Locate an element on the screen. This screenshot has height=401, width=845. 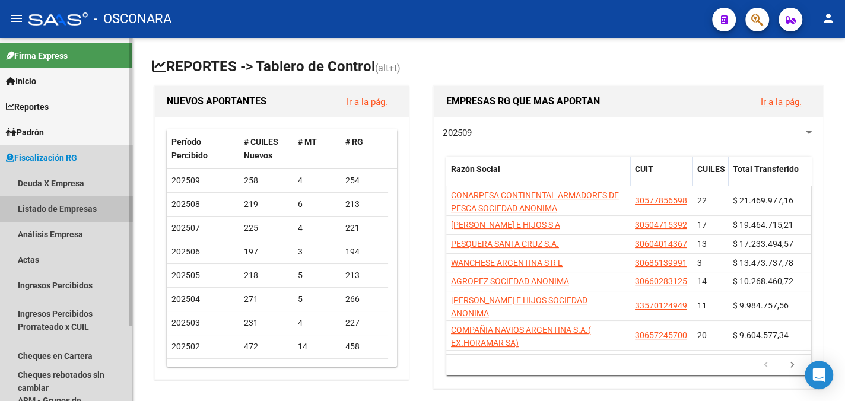
span: 202501 is located at coordinates (186, 370).